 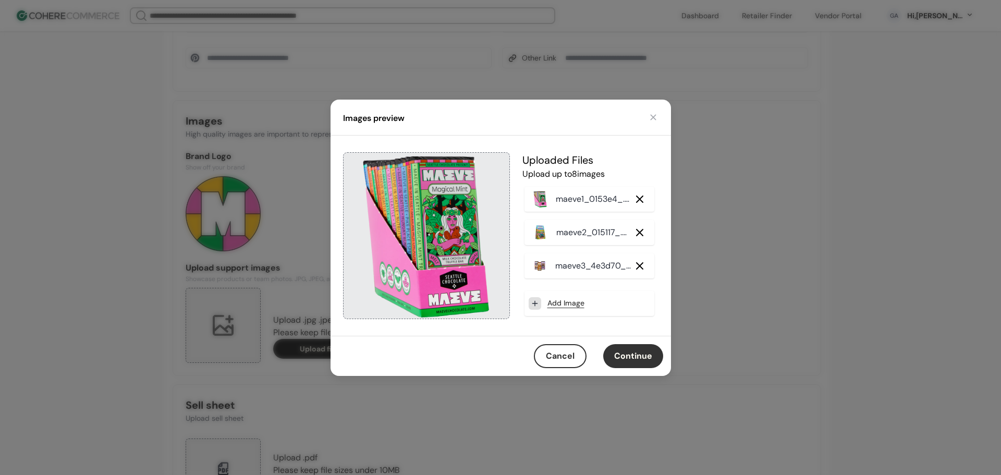 What do you see at coordinates (593, 233) in the screenshot?
I see `p: maeve2_015117_.png` at bounding box center [593, 233].